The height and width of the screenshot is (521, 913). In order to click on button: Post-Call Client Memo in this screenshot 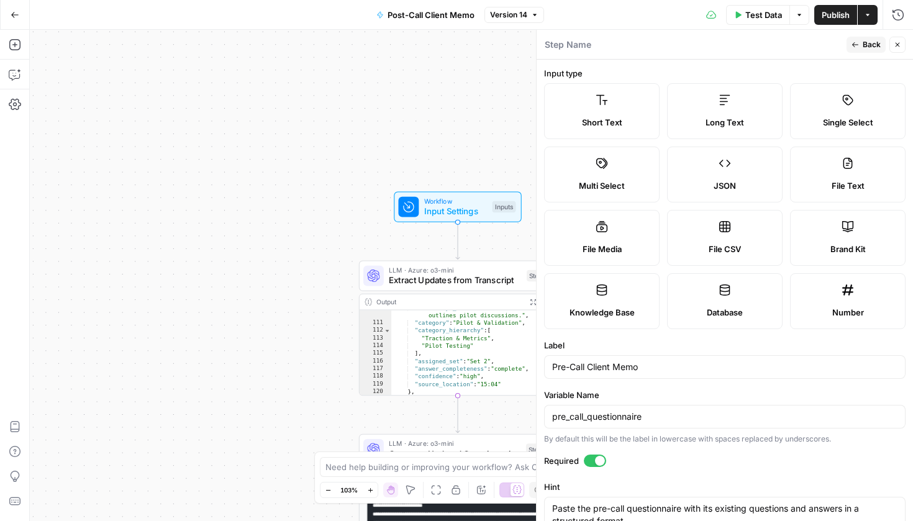, I will do `click(425, 15)`.